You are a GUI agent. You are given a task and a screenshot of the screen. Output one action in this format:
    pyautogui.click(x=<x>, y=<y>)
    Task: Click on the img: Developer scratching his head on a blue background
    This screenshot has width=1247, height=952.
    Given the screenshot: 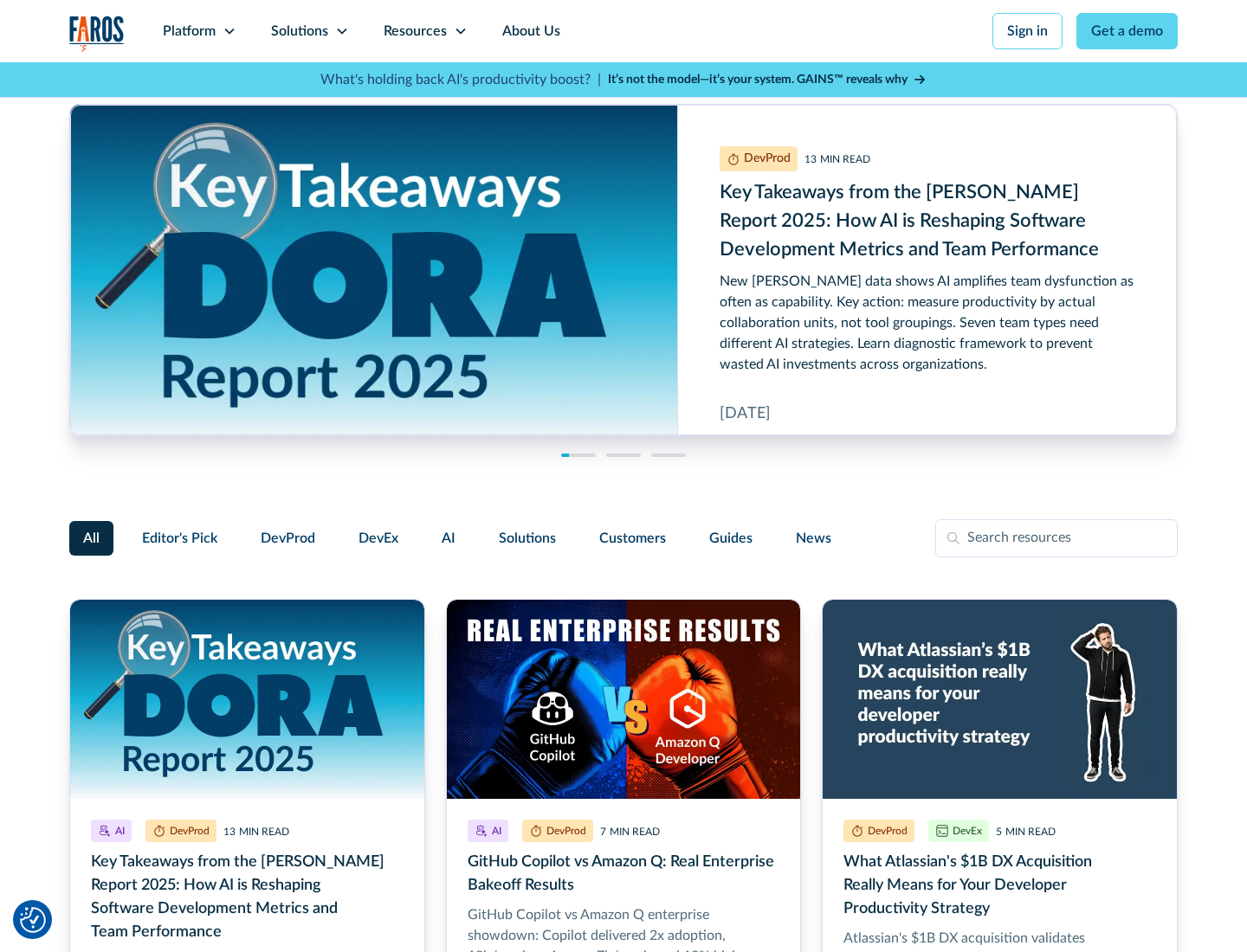 What is the action you would take?
    pyautogui.click(x=1000, y=699)
    